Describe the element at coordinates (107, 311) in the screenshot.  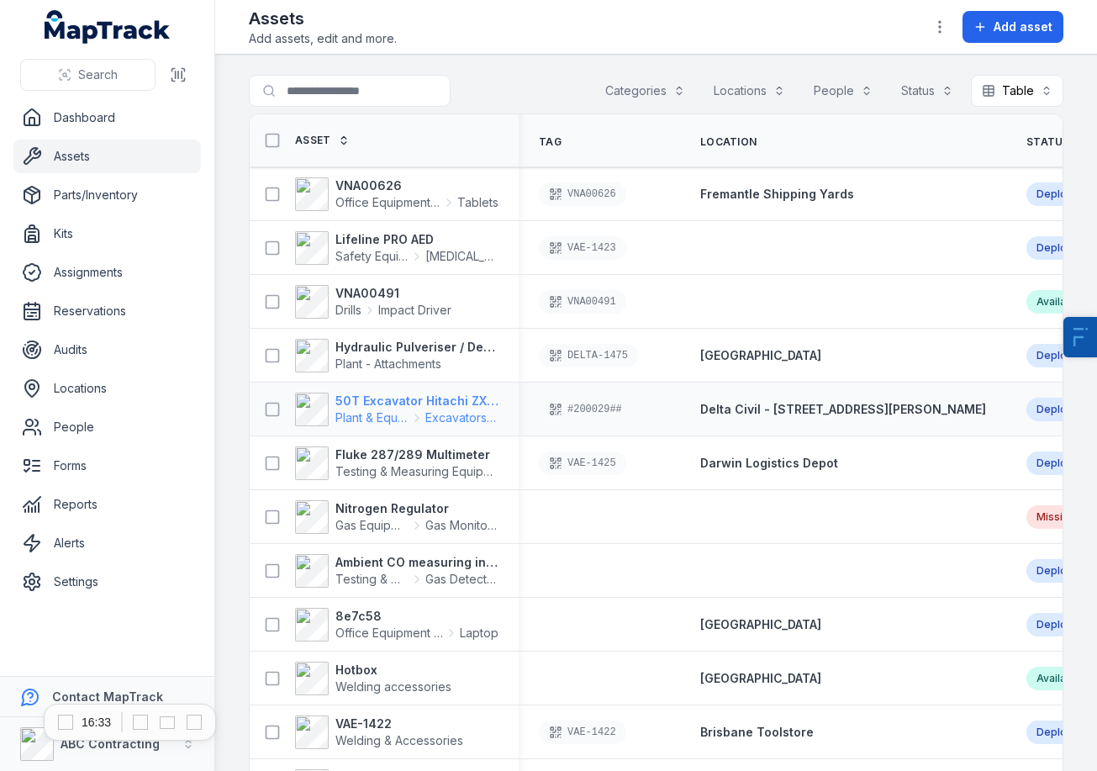
I see `a: Reservations` at that location.